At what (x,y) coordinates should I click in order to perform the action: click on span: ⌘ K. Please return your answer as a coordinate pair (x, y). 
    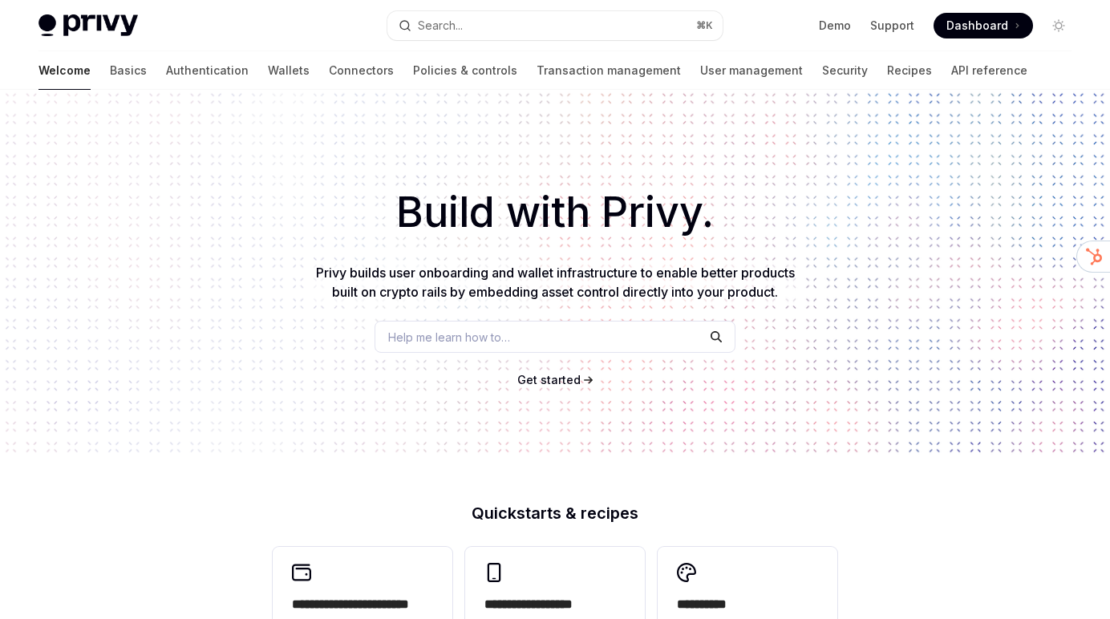
    Looking at the image, I should click on (704, 26).